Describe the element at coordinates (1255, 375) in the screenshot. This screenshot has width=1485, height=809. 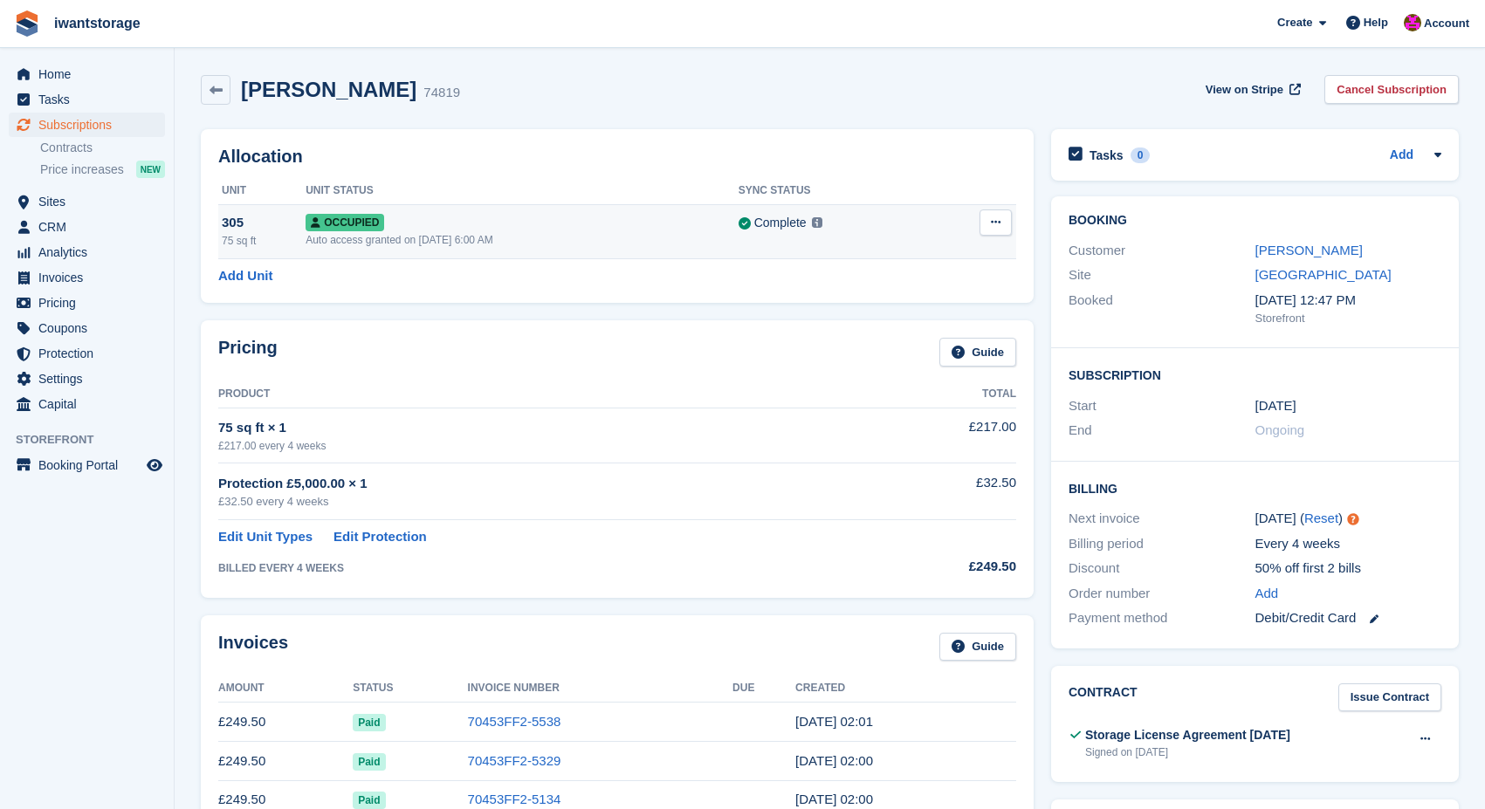
I see `h2: Subscription` at that location.